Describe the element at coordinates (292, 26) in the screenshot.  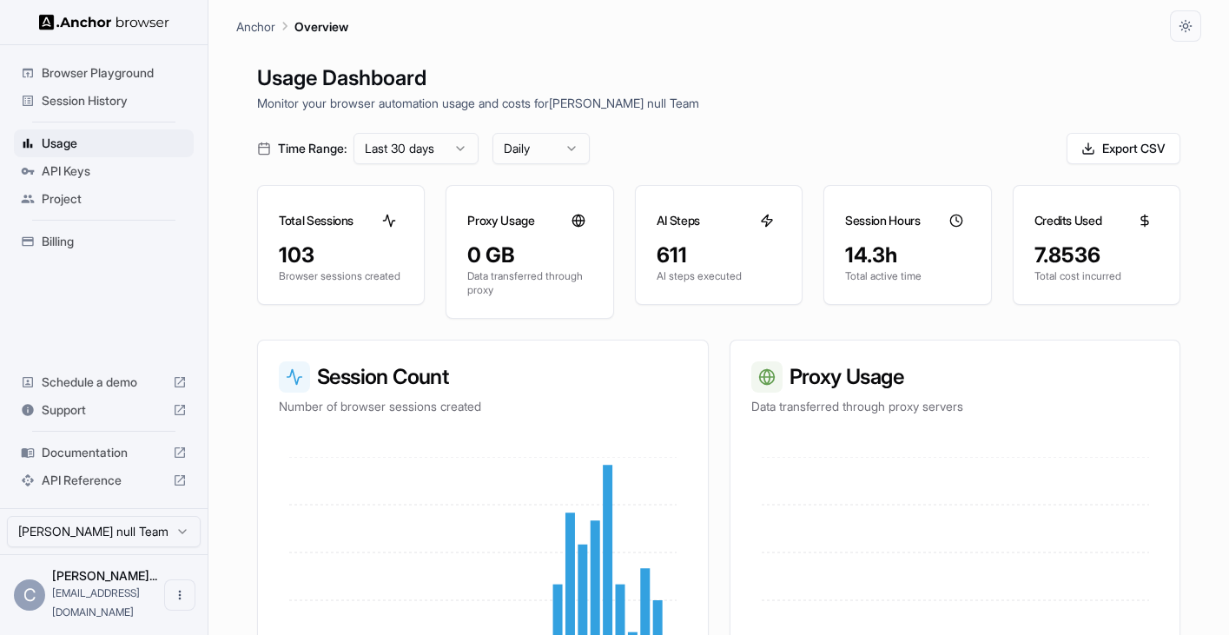
I see `nav: breadcrumb` at that location.